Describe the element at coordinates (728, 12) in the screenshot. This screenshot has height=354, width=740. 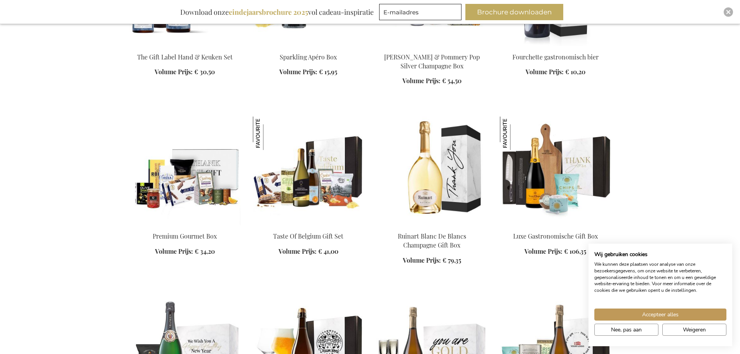
I see `img: Close` at that location.